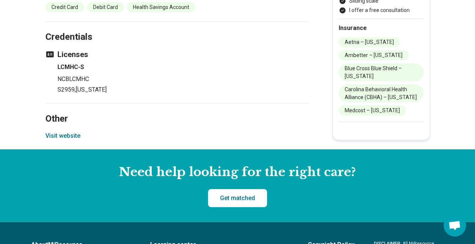 This screenshot has width=475, height=244. I want to click on li: Credit Card, so click(65, 7).